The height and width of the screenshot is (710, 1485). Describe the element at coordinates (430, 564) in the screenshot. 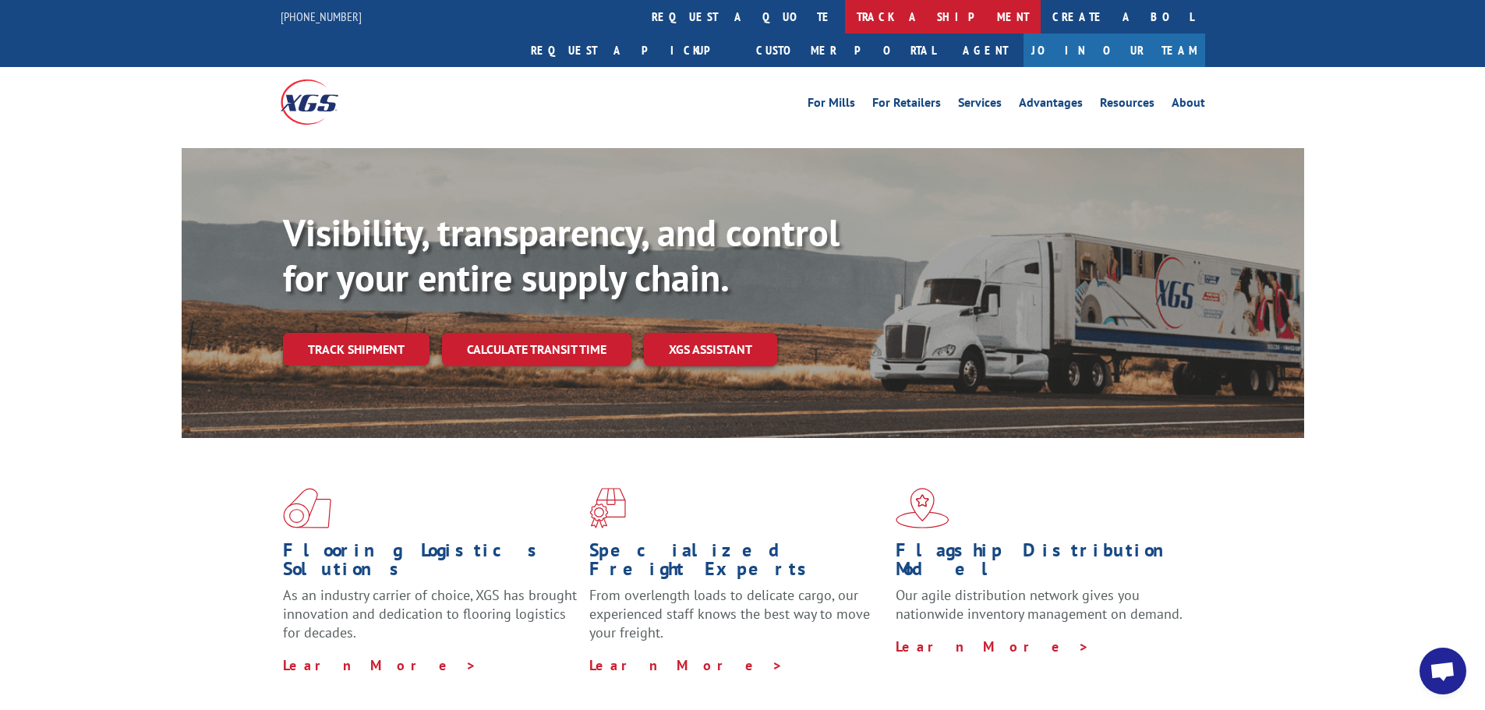

I see `h1: Flooring Logistics Solutions` at that location.